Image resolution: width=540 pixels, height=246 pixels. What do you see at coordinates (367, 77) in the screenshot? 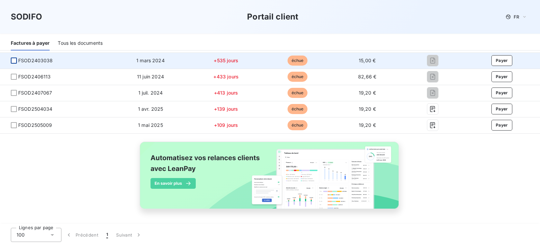
I see `span: 82,66 €` at bounding box center [367, 77].